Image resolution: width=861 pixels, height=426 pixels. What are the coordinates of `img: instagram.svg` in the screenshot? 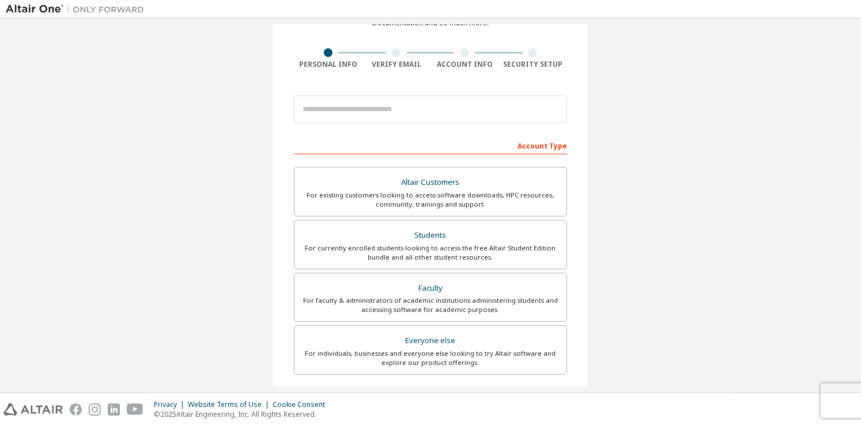 It's located at (95, 410).